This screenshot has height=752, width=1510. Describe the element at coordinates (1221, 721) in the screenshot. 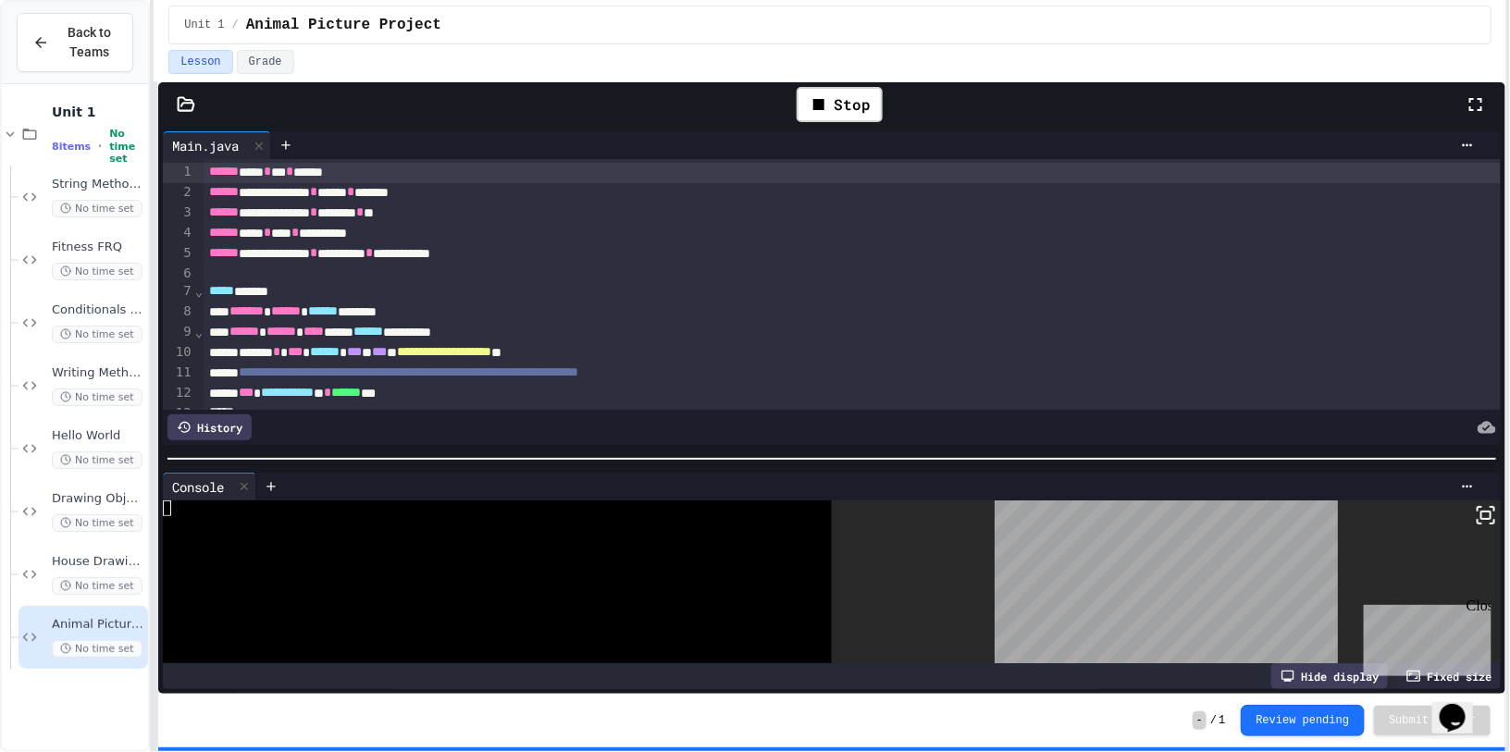

I see `span: 1` at that location.